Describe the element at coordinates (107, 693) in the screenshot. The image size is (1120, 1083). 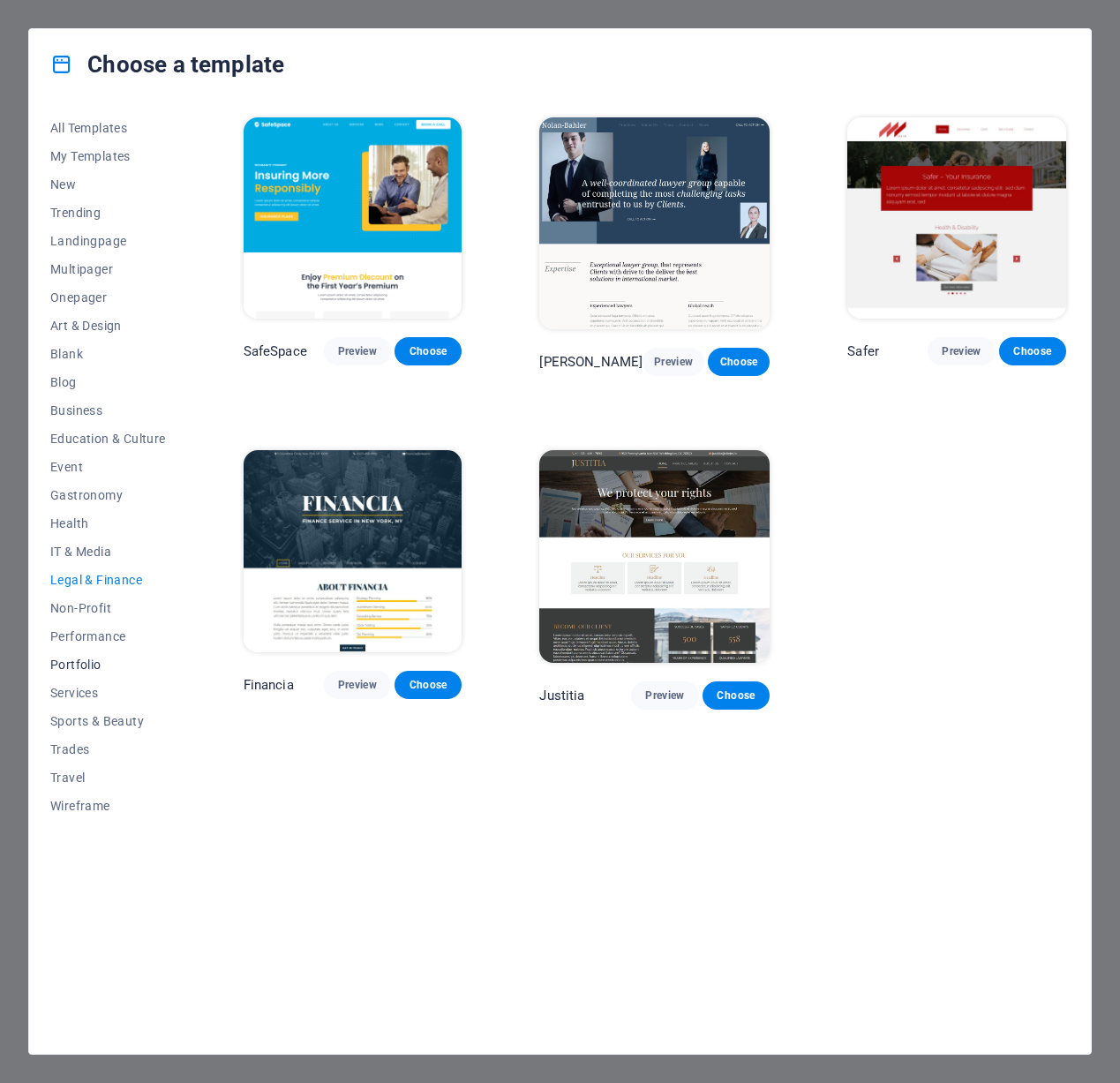
I see `span: Services` at that location.